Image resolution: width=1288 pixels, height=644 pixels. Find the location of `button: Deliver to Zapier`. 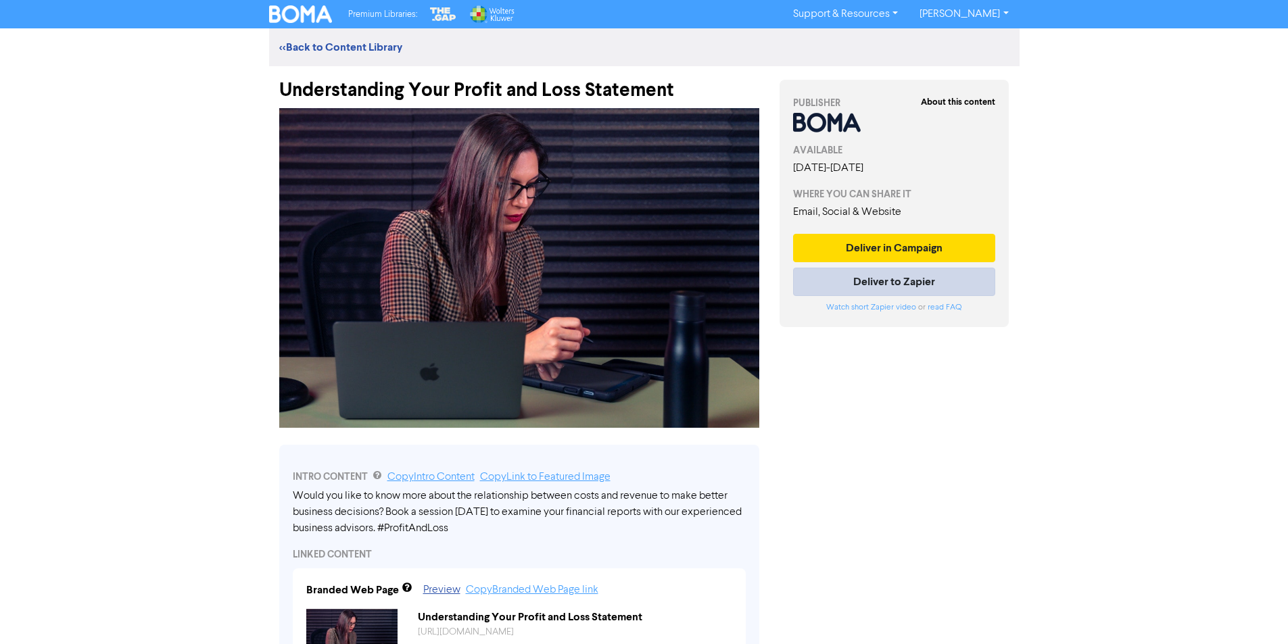

button: Deliver to Zapier is located at coordinates (894, 282).